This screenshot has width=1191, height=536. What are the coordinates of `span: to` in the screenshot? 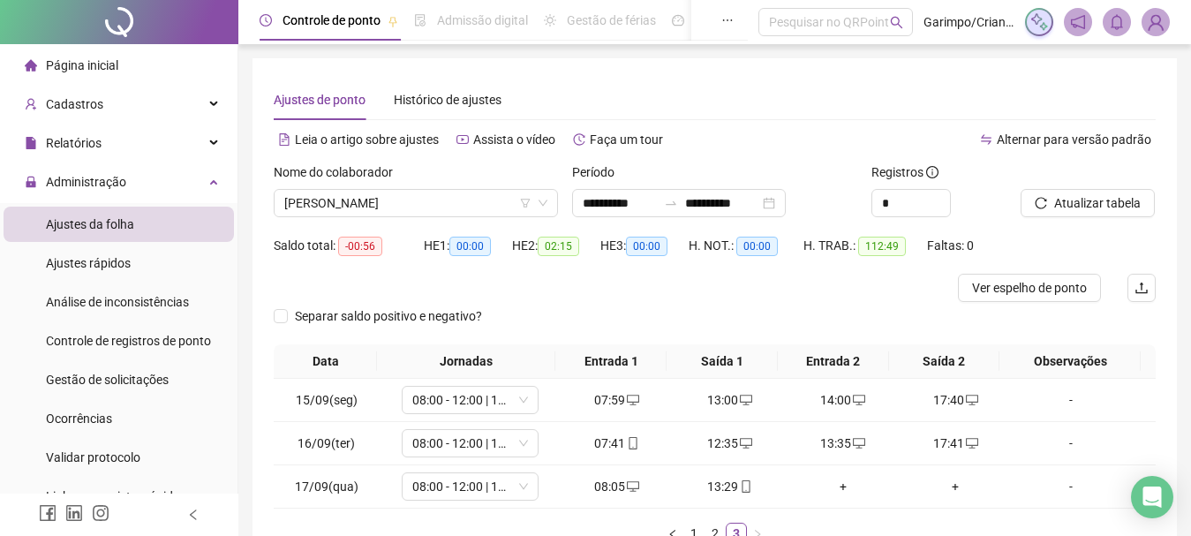 It's located at (671, 203).